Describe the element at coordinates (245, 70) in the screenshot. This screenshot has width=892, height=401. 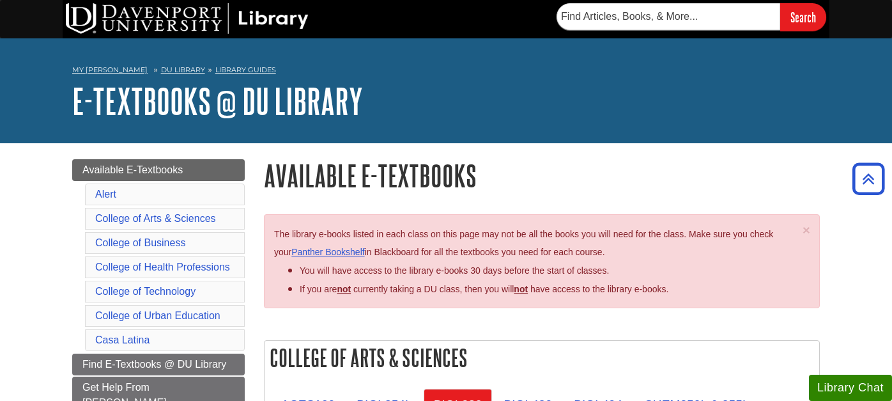
I see `a: Library Guides` at that location.